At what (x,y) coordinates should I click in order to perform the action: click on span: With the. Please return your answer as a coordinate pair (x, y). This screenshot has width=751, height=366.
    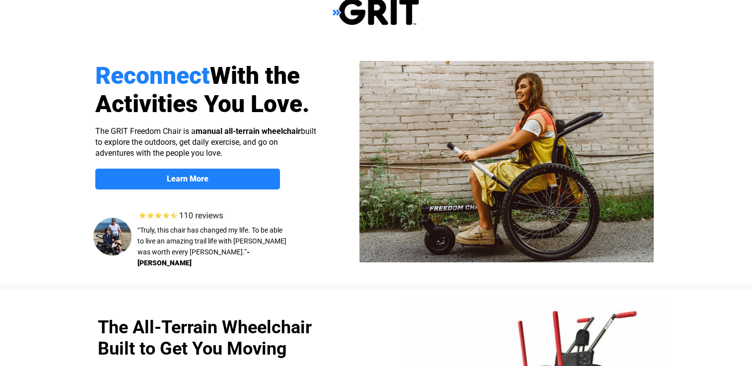
    Looking at the image, I should click on (255, 75).